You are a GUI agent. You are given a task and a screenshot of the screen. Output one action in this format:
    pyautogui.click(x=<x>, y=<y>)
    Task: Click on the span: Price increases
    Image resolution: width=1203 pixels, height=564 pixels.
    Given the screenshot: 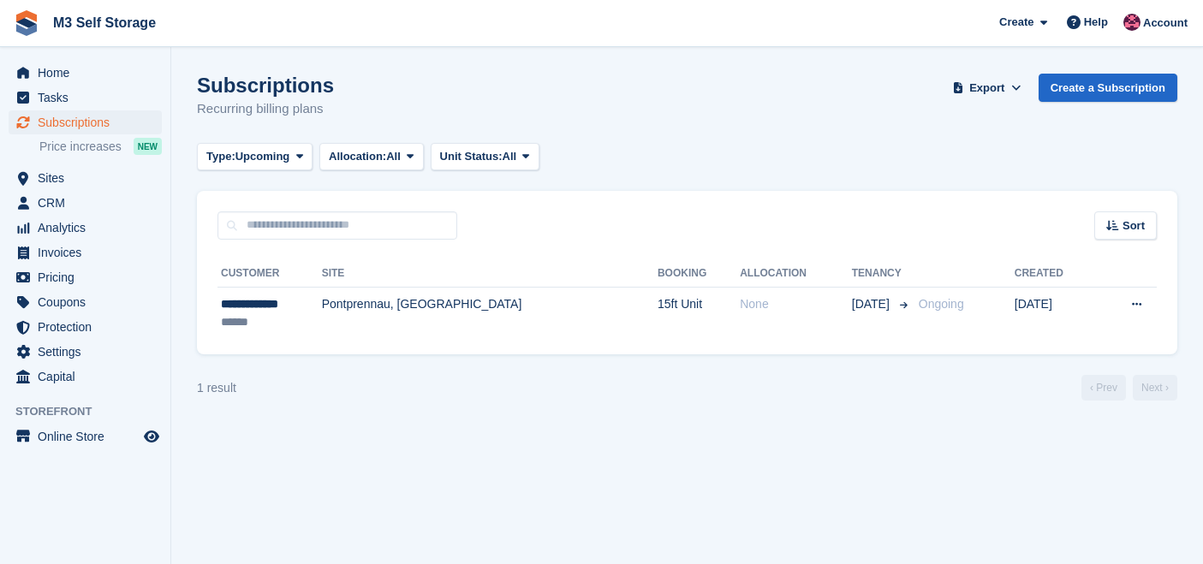 What is the action you would take?
    pyautogui.click(x=81, y=146)
    